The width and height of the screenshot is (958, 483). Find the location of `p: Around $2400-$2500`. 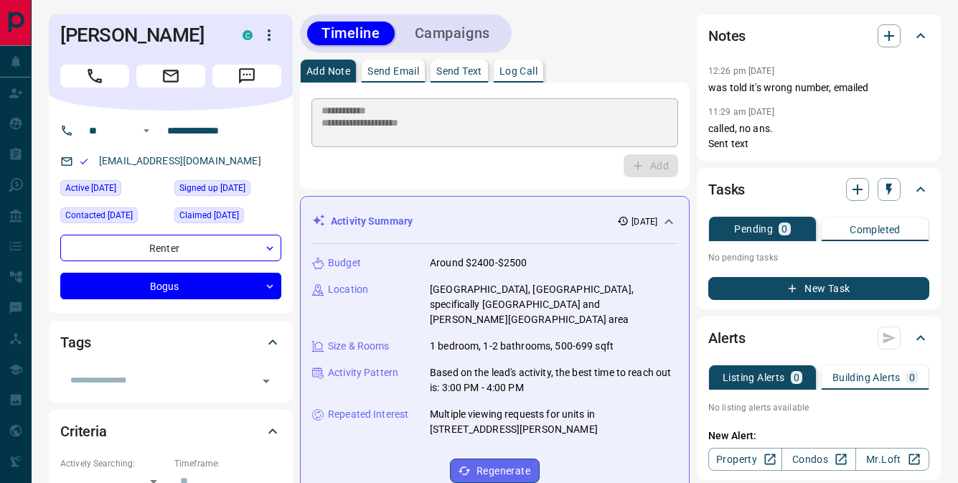

p: Around $2400-$2500 is located at coordinates (478, 263).